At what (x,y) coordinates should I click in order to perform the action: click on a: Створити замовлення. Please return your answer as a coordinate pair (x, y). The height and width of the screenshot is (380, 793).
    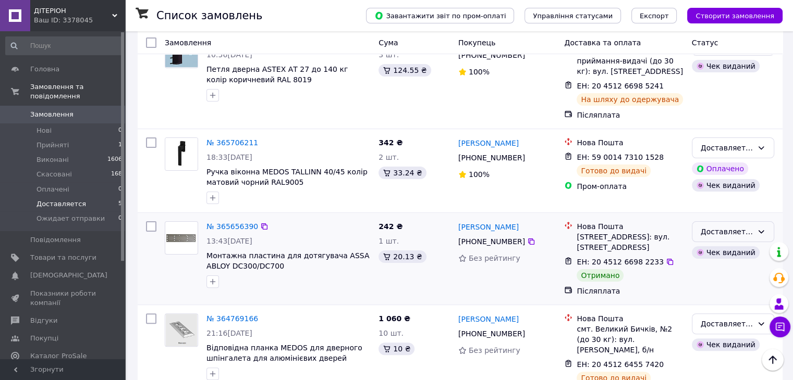
    Looking at the image, I should click on (729, 15).